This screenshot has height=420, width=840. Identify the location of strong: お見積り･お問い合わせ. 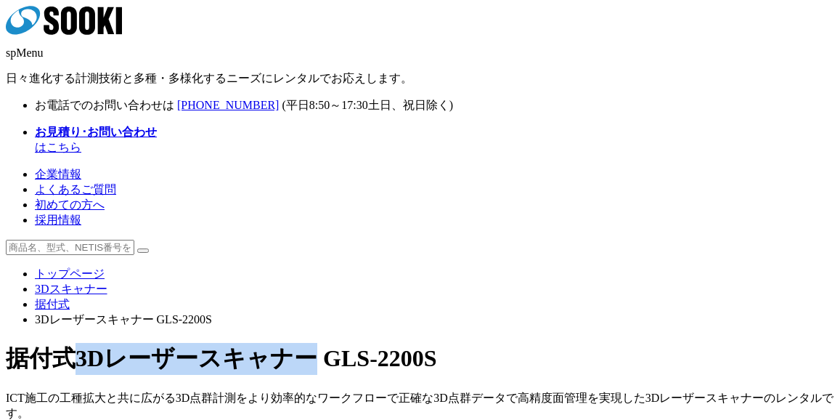
(96, 131).